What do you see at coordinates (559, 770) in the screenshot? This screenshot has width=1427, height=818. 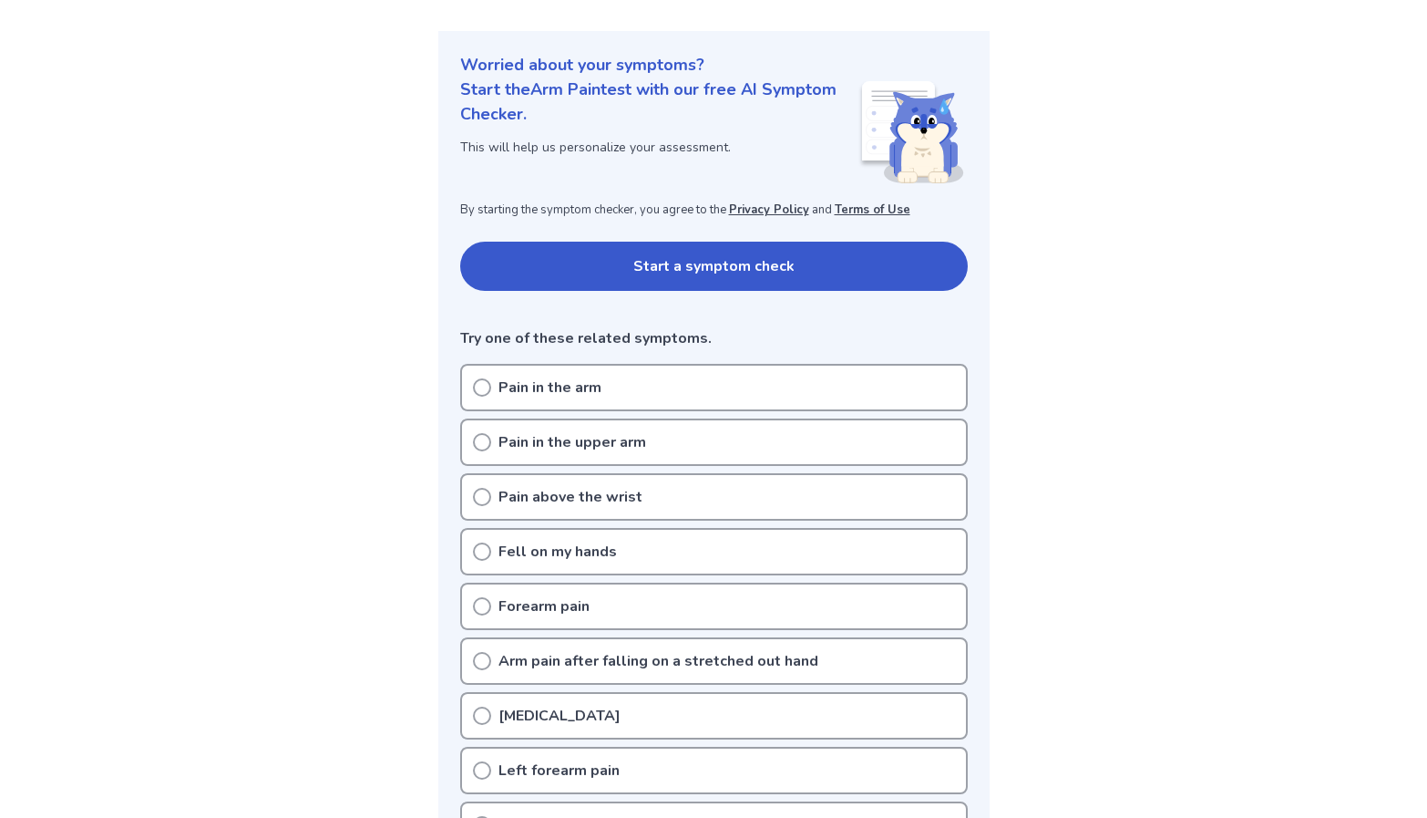 I see `p: Left forearm pain` at bounding box center [559, 770].